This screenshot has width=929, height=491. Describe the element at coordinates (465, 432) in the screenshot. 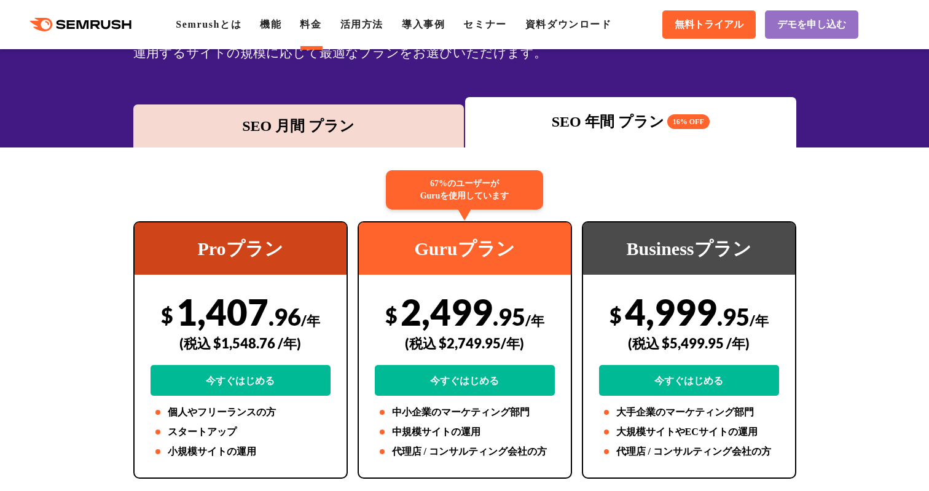

I see `li: 中規模サイトの運用` at that location.